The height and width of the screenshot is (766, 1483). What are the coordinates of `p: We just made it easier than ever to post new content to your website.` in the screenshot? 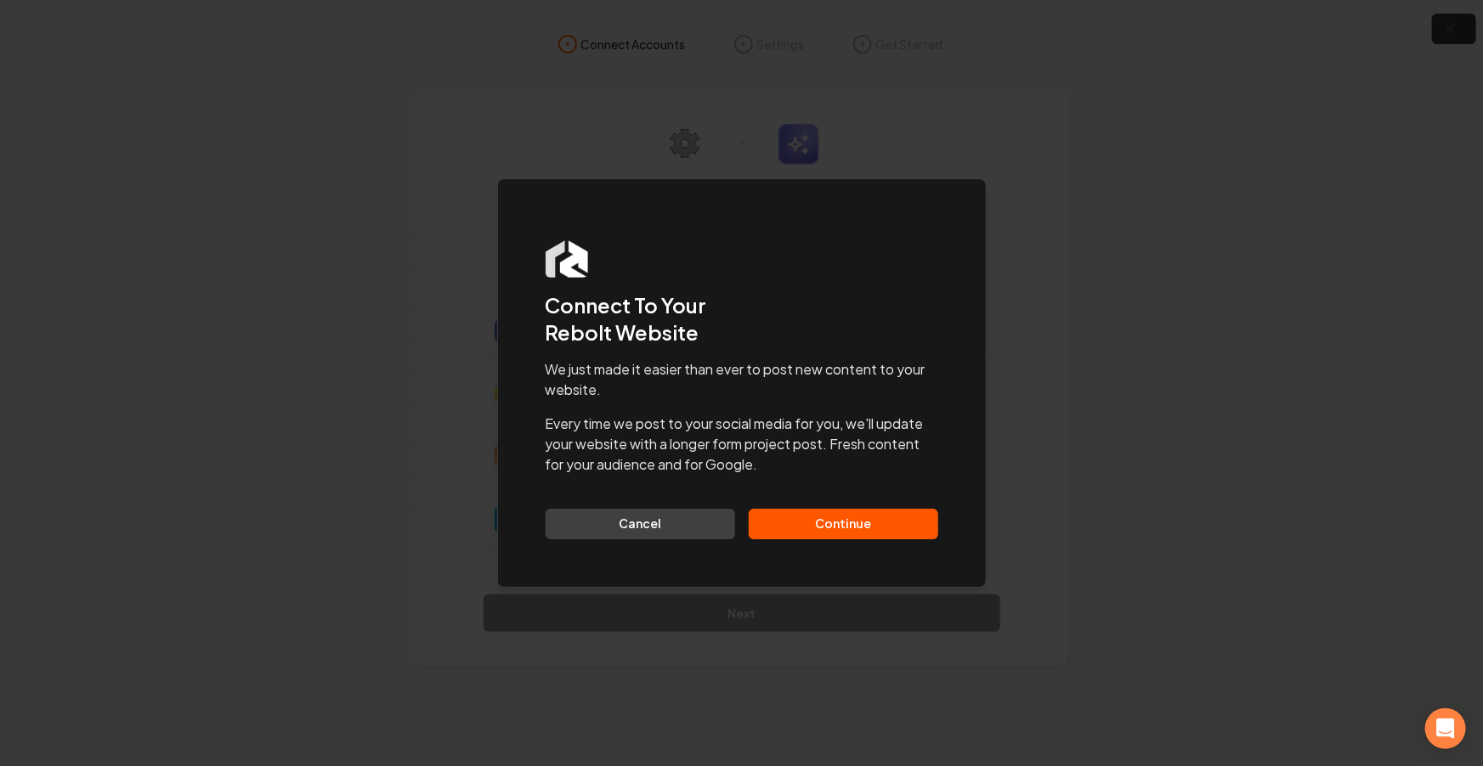 It's located at (742, 380).